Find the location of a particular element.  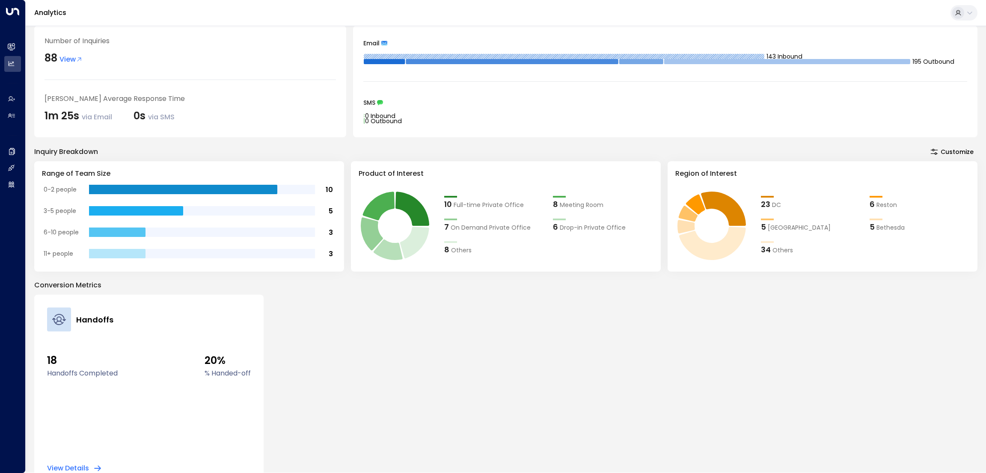

div: SMS is located at coordinates (665, 103).